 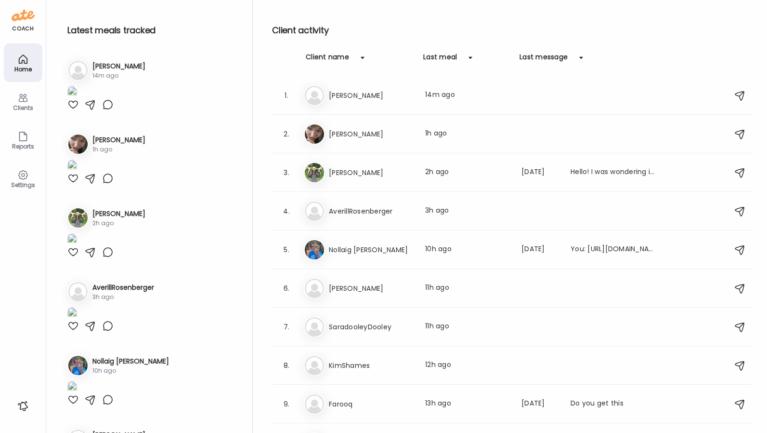 What do you see at coordinates (613, 172) in the screenshot?
I see `div: Hello! I was wondering if I get a craving for soda, do you recommend olipop/poppi drinks?` at bounding box center [613, 172].